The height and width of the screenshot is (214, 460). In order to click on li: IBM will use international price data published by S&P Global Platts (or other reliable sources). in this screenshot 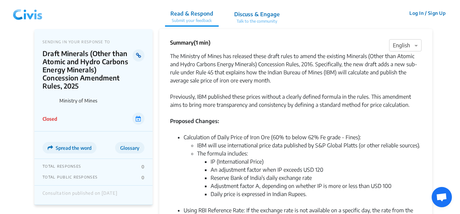, I will do `click(309, 145)`.